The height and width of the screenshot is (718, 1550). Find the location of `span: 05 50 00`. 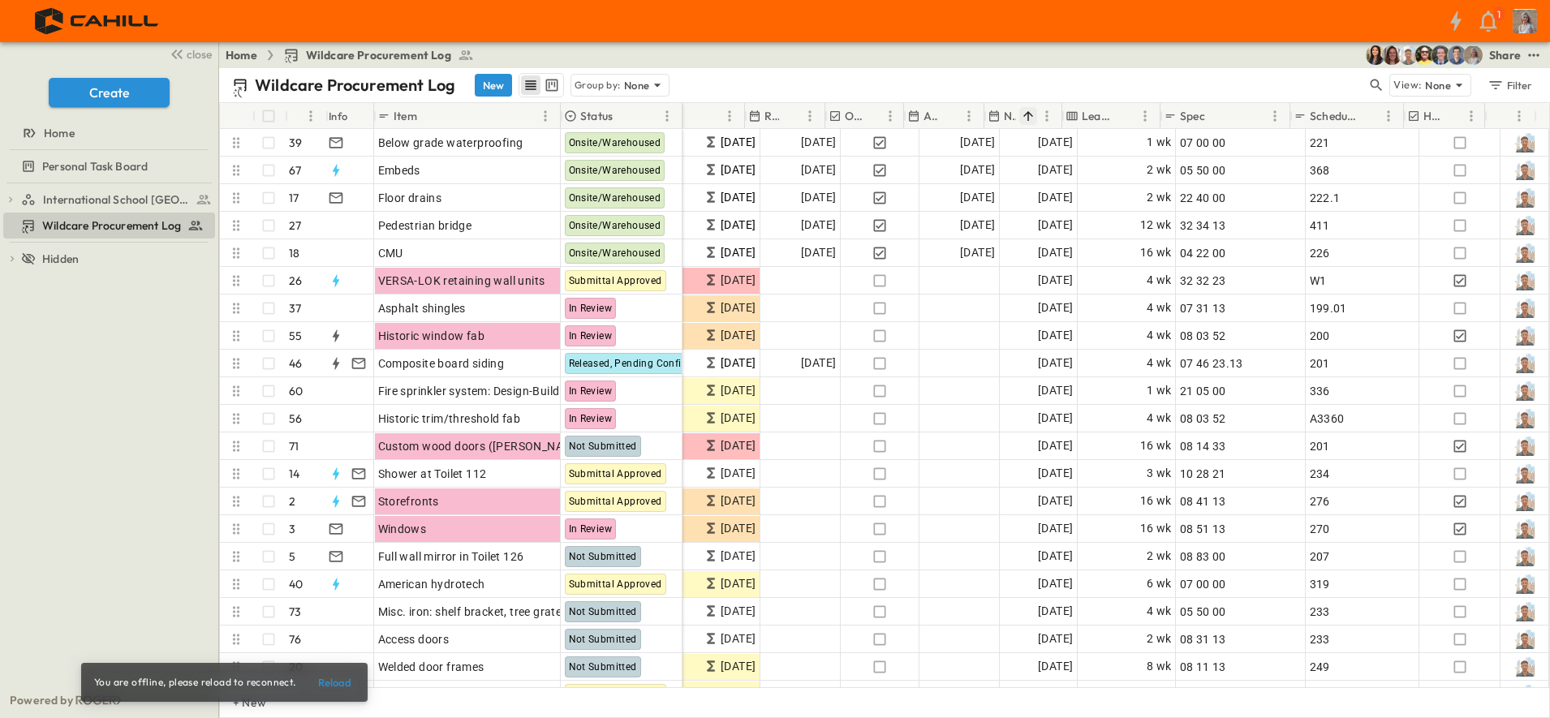

span: 05 50 00 is located at coordinates (1203, 170).